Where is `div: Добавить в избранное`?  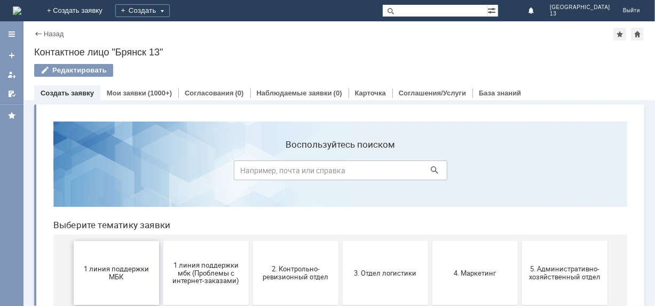
div: Добавить в избранное is located at coordinates (620, 34).